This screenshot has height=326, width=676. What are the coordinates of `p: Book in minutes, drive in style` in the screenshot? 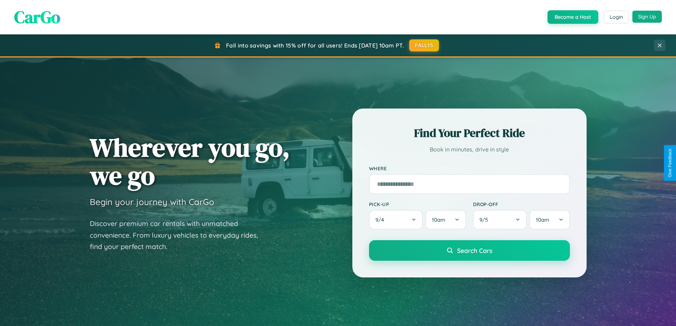 It's located at (470, 149).